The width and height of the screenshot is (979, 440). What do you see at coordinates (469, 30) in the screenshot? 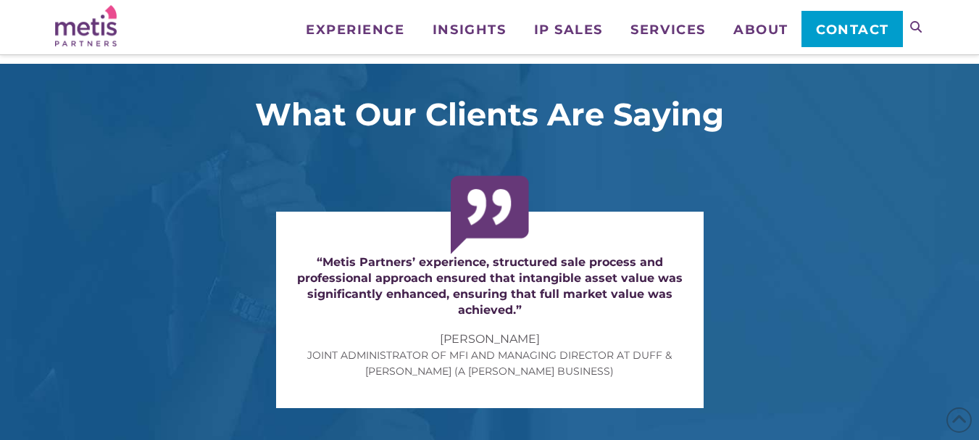
I see `span: Insights` at bounding box center [469, 30].